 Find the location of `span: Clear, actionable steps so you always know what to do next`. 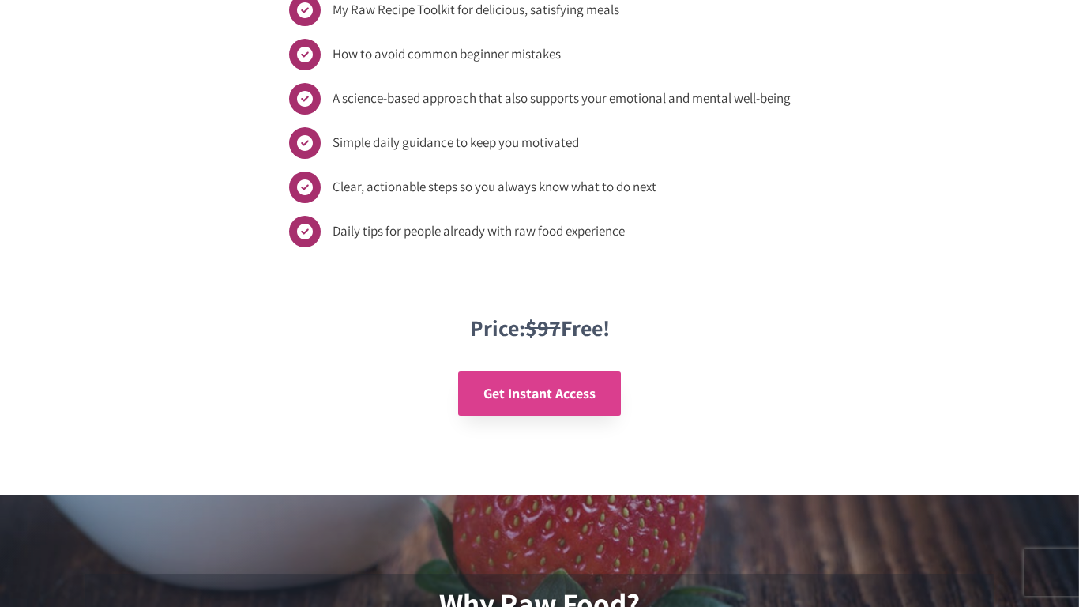

span: Clear, actionable steps so you always know what to do next is located at coordinates (494, 186).